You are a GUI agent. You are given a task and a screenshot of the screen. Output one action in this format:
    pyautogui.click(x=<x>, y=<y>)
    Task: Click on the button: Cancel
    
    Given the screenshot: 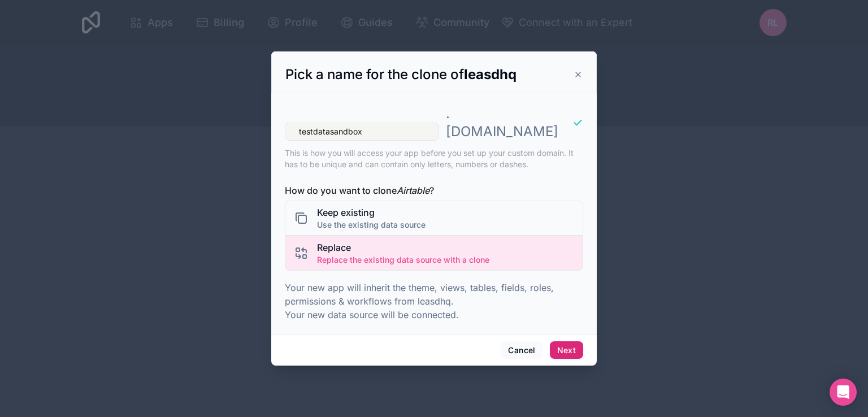 What is the action you would take?
    pyautogui.click(x=521, y=350)
    